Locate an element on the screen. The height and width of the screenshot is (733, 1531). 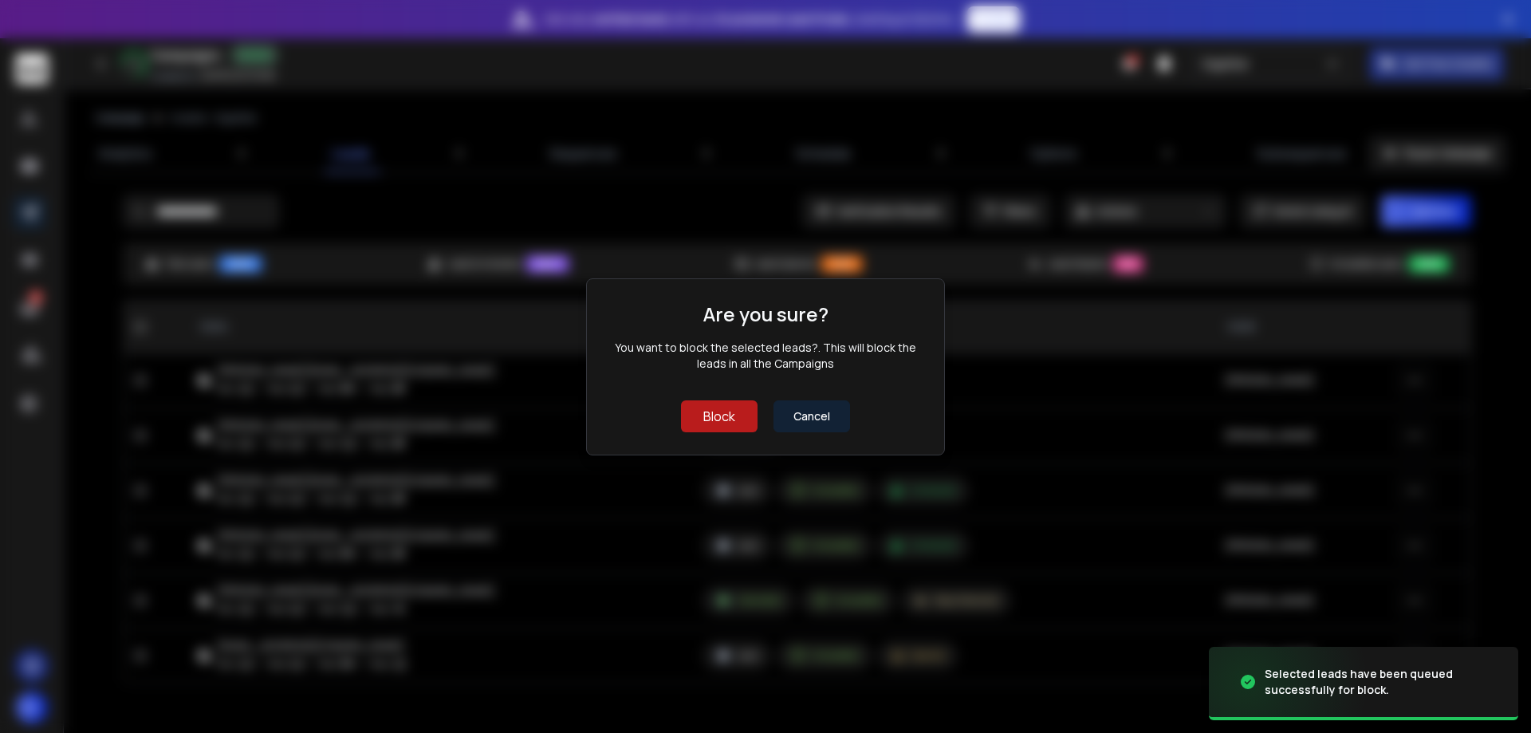
button: Cancel is located at coordinates (812, 416).